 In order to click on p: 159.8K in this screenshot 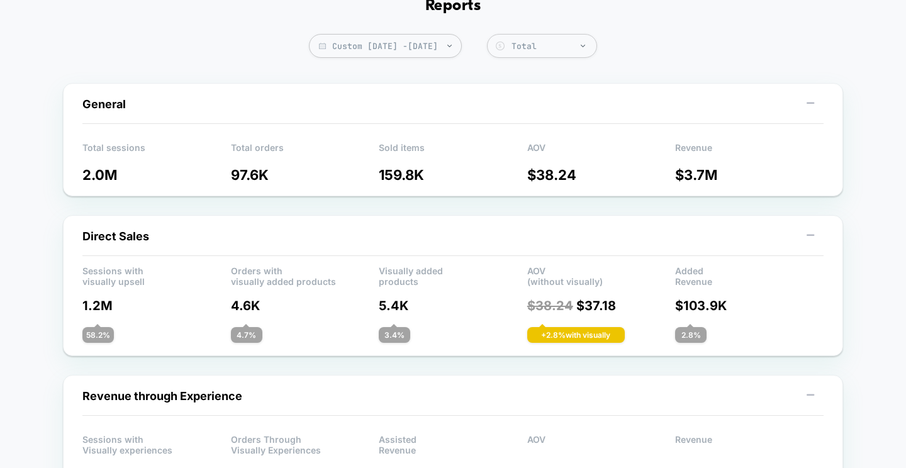, I will do `click(453, 175)`.